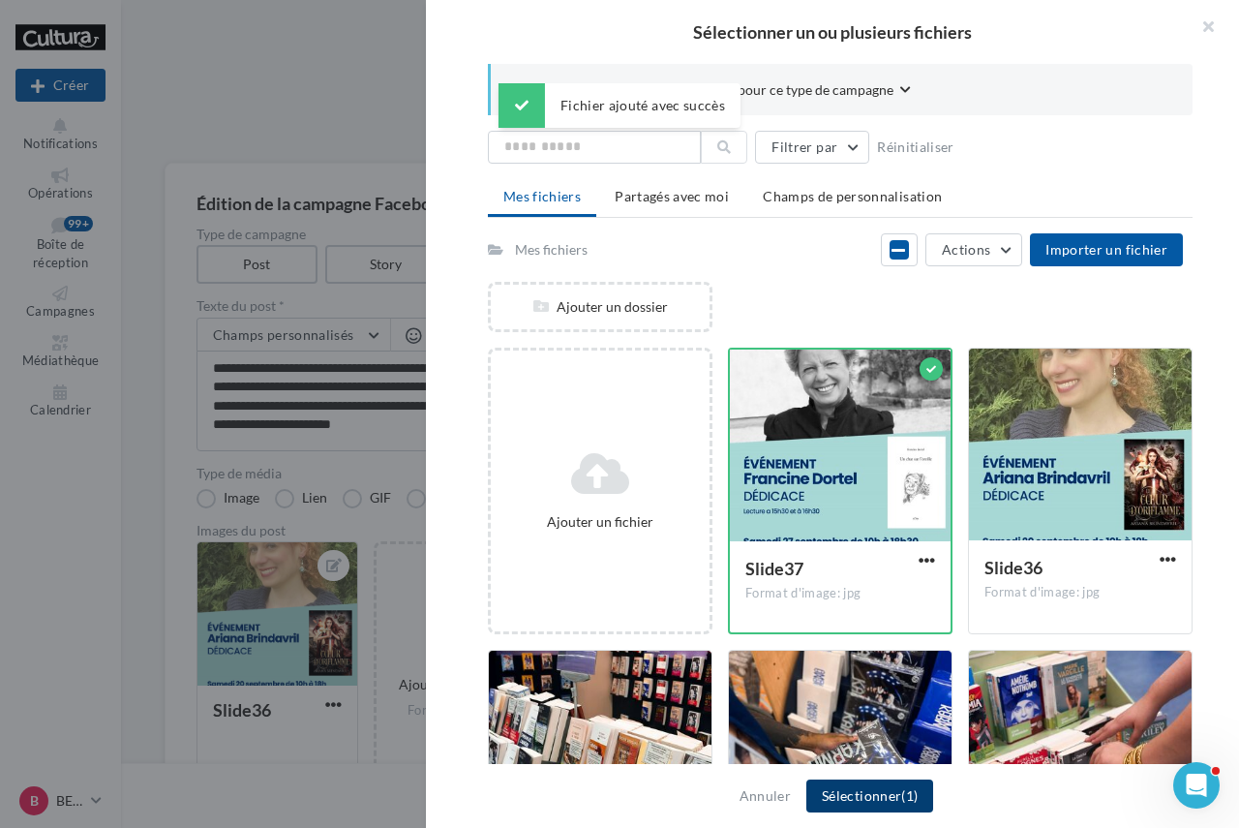 The width and height of the screenshot is (1239, 828). I want to click on span: Slide36, so click(1014, 567).